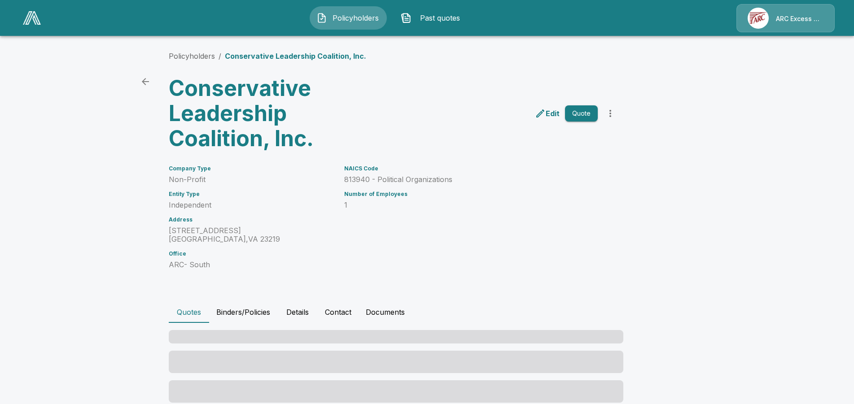 The height and width of the screenshot is (404, 854). I want to click on img: AA Logo, so click(32, 18).